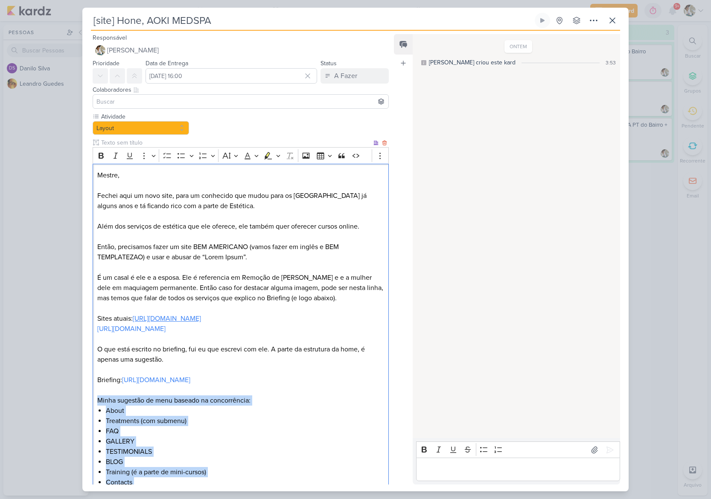 The height and width of the screenshot is (499, 711). What do you see at coordinates (241, 380) in the screenshot?
I see `p: Briefing:` at bounding box center [241, 380].